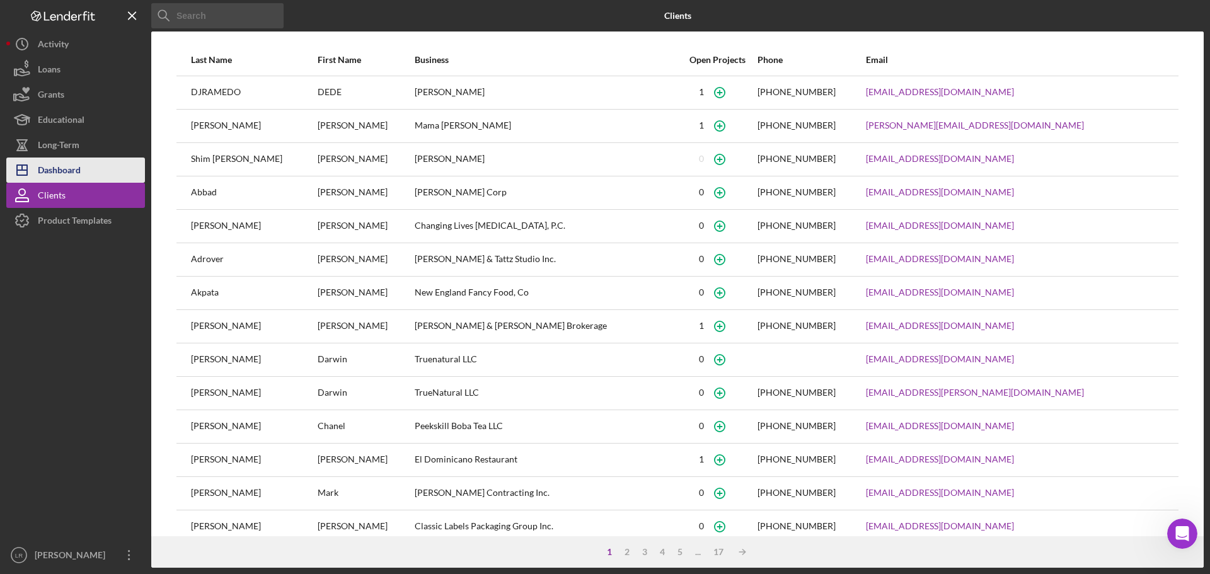  What do you see at coordinates (719, 552) in the screenshot?
I see `div: 17` at bounding box center [719, 552].